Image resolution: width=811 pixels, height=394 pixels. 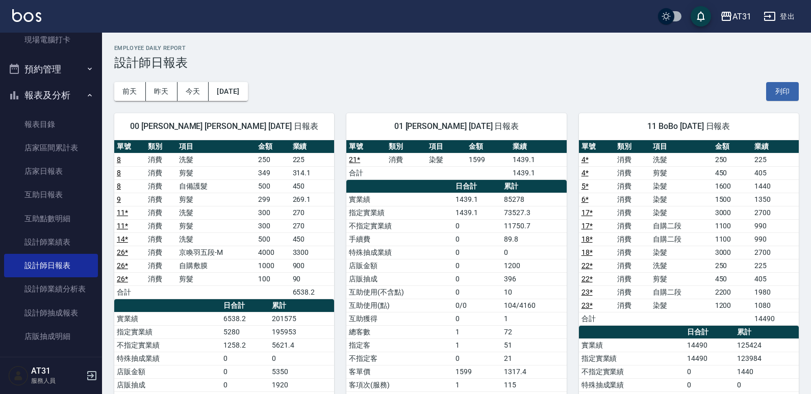 What do you see at coordinates (741, 16) in the screenshot?
I see `div: AT31` at bounding box center [741, 16].